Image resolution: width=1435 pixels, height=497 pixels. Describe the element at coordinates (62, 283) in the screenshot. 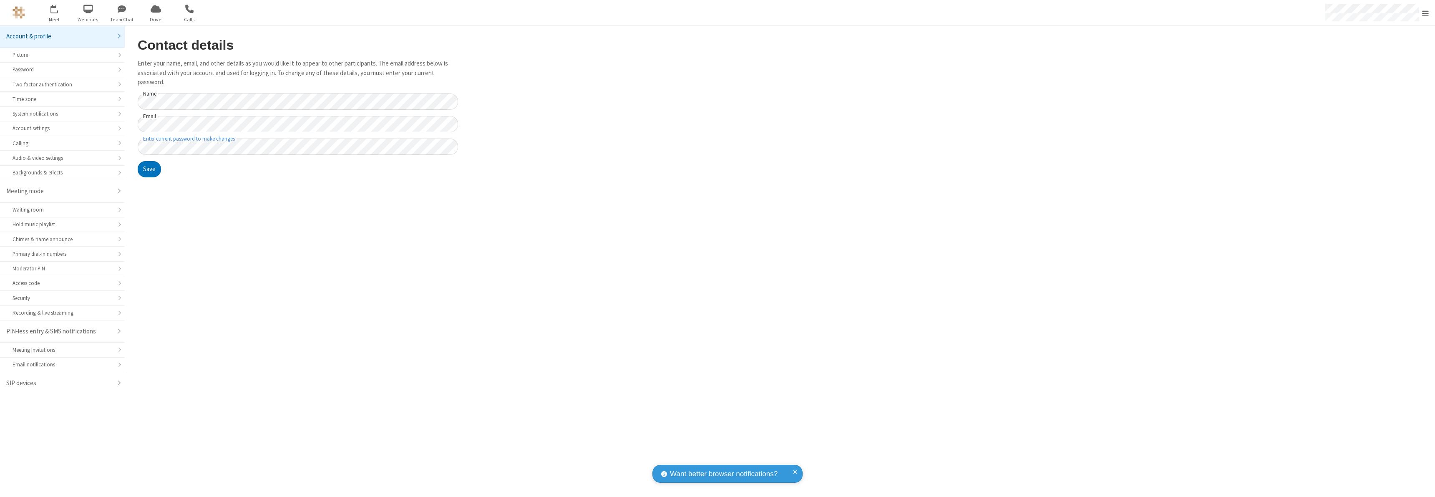

I see `div: Access code` at that location.